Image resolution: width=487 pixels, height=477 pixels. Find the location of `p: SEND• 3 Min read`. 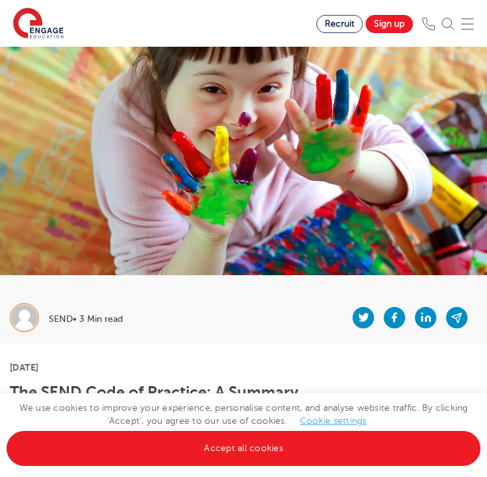

p: SEND• 3 Min read is located at coordinates (86, 319).